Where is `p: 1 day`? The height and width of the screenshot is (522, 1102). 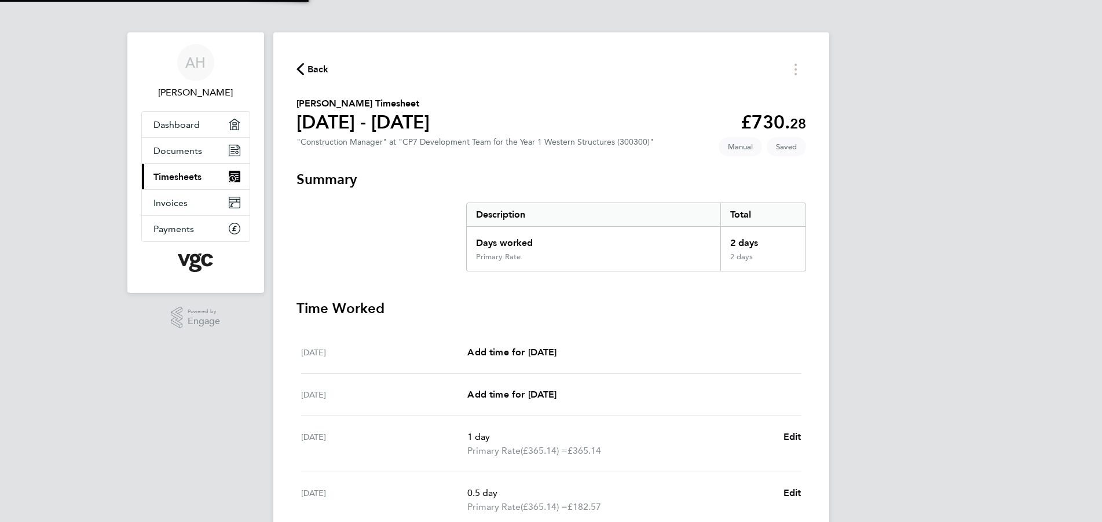
p: 1 day is located at coordinates (620, 437).